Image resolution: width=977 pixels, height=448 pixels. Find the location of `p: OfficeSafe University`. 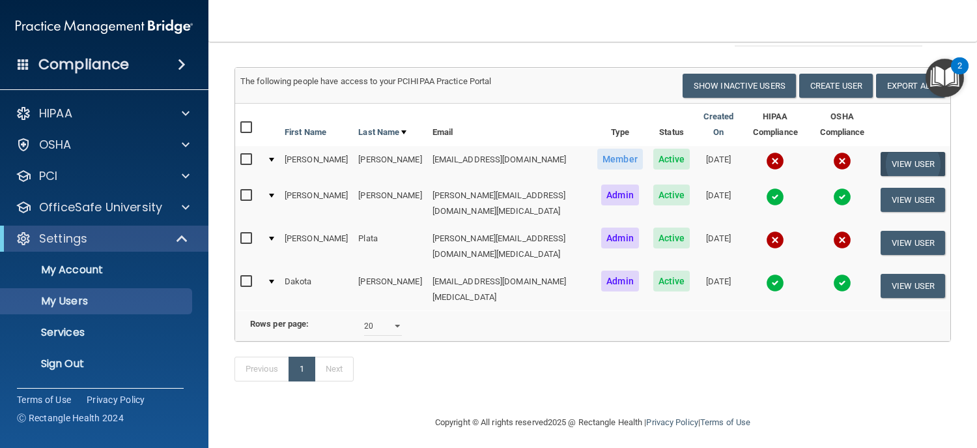

p: OfficeSafe University is located at coordinates (100, 207).